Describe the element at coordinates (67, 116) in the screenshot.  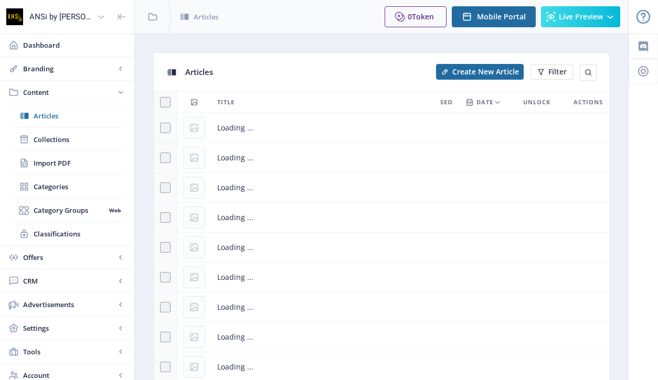
I see `a: Articles` at that location.